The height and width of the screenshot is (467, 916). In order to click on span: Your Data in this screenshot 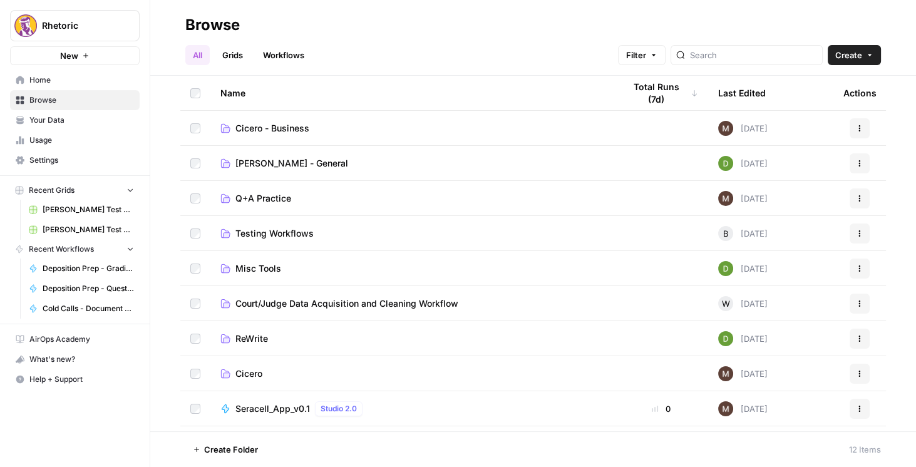, I will do `click(81, 120)`.